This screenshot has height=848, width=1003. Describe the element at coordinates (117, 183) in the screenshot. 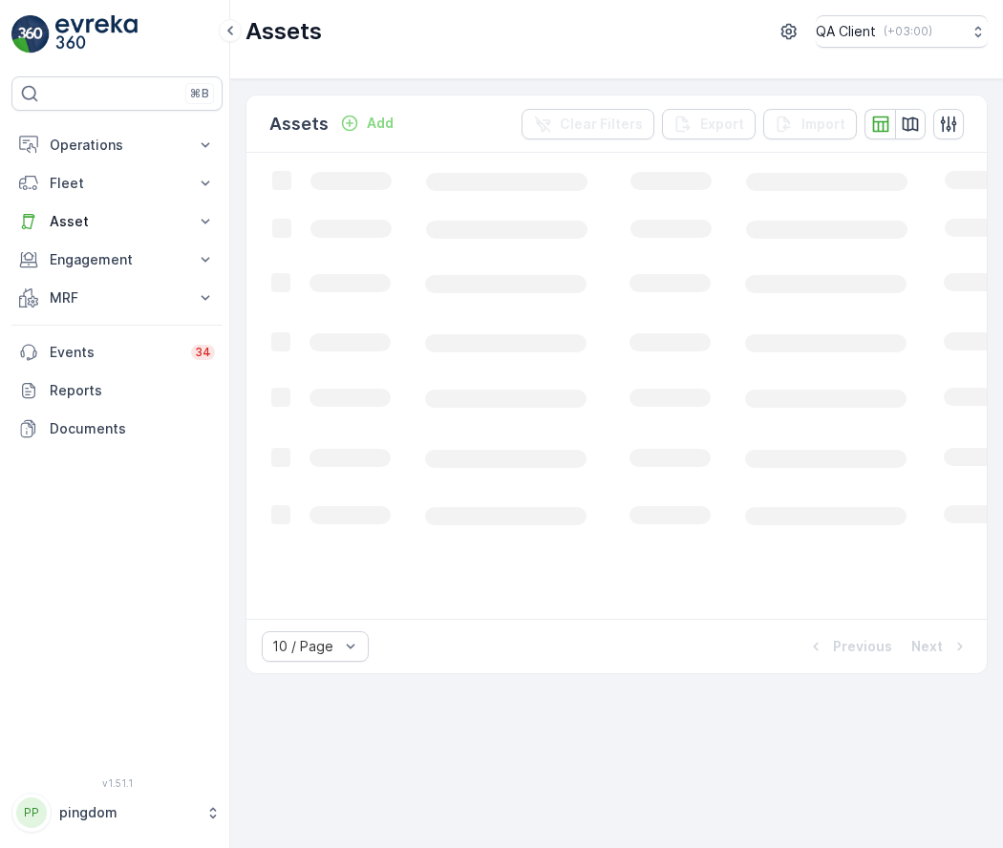

I see `p: Fleet` at that location.